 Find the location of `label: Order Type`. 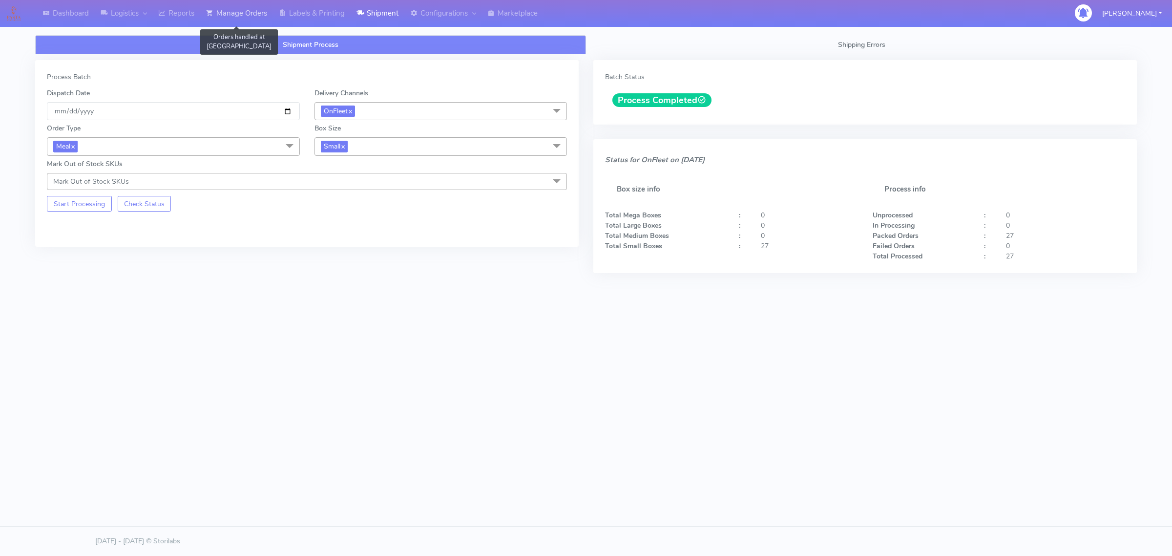

label: Order Type is located at coordinates (63, 128).